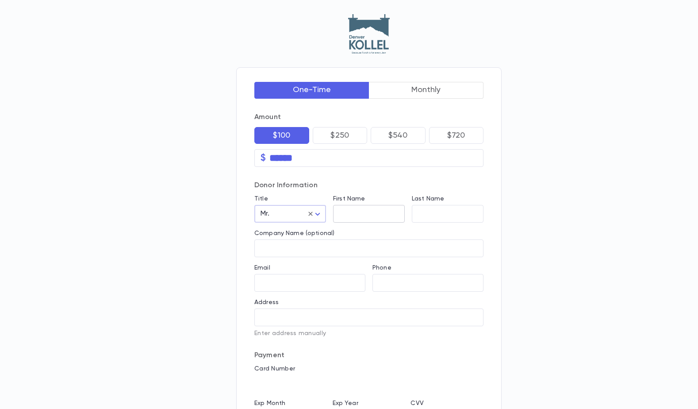 Image resolution: width=698 pixels, height=409 pixels. Describe the element at coordinates (270, 403) in the screenshot. I see `label: Exp Month` at that location.